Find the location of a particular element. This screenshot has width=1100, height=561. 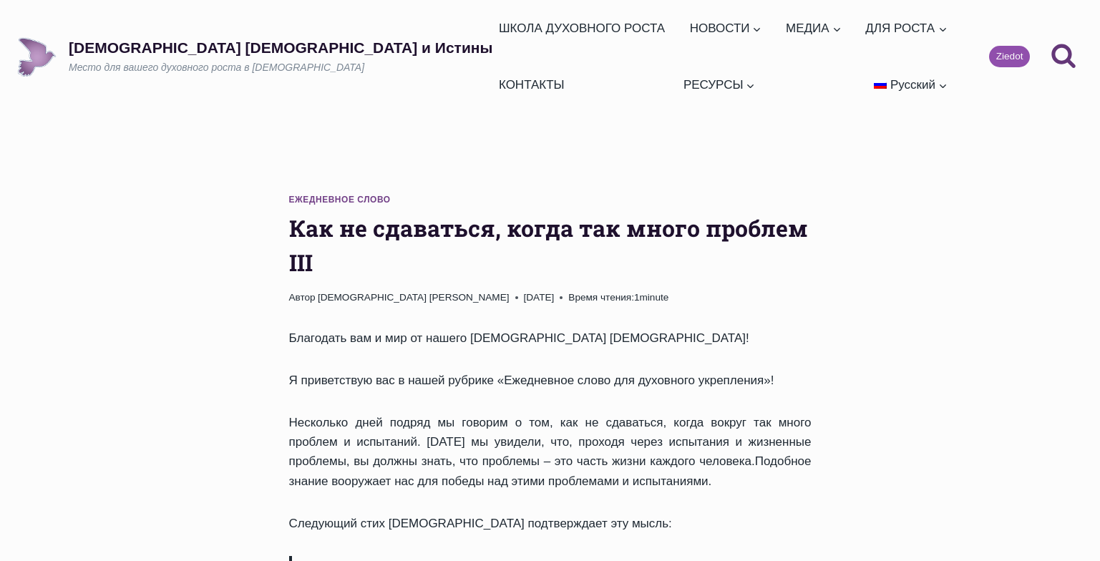

span: Русский is located at coordinates (913, 84).